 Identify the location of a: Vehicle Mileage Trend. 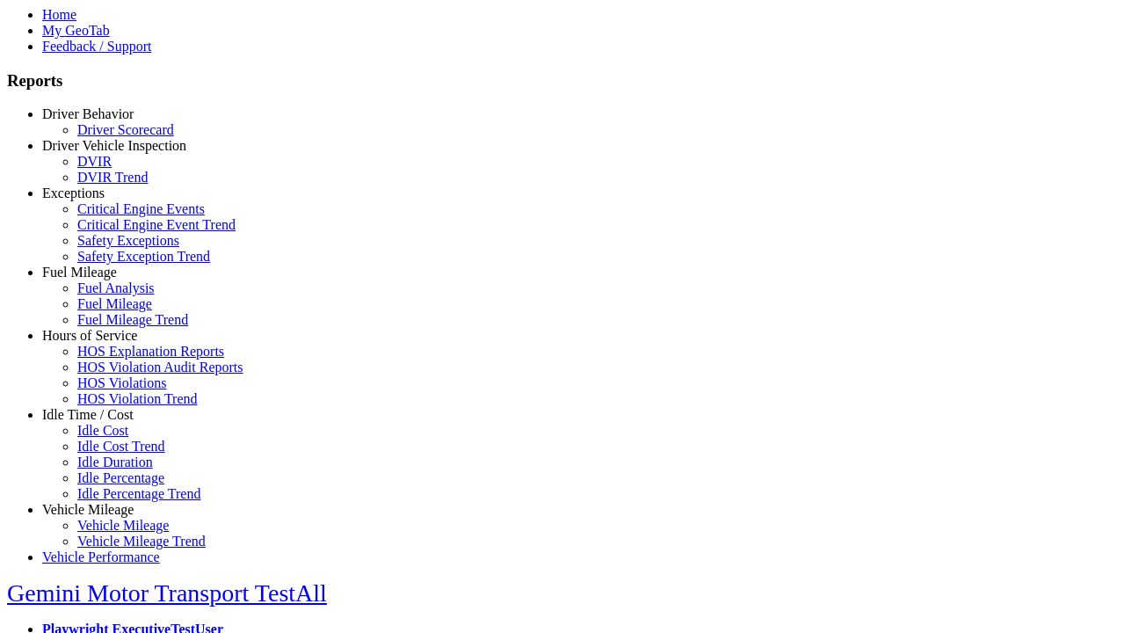
(142, 541).